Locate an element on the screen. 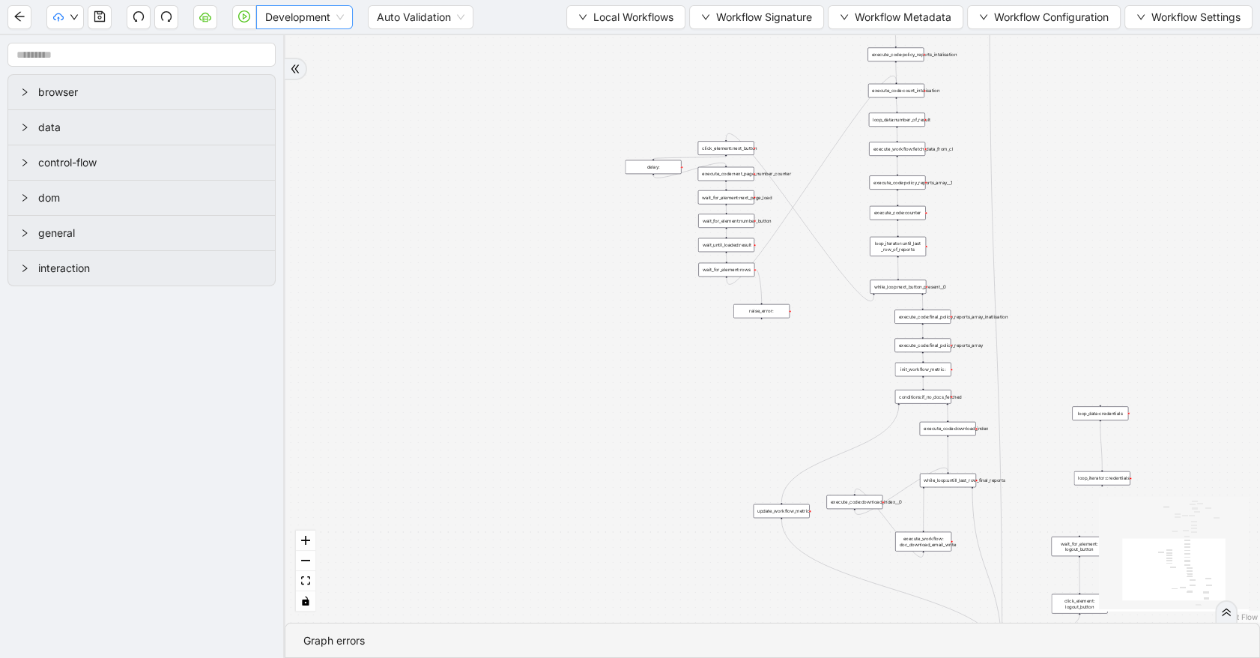  div: wait_for_element: logout_button is located at coordinates (1079, 546).